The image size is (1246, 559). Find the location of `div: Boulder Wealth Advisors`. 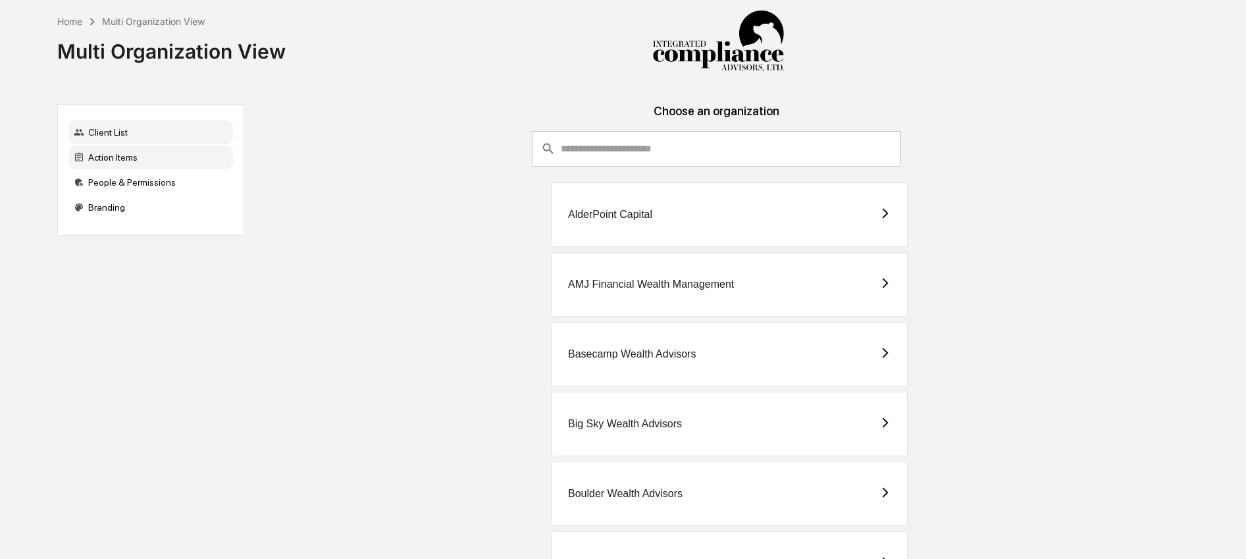

div: Boulder Wealth Advisors is located at coordinates (625, 494).